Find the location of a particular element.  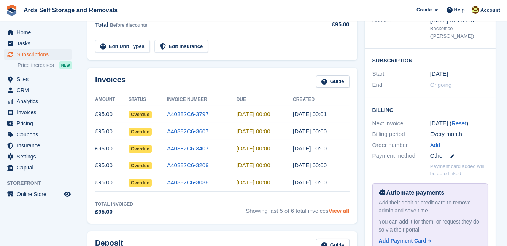

span: Settings is located at coordinates (40, 156).